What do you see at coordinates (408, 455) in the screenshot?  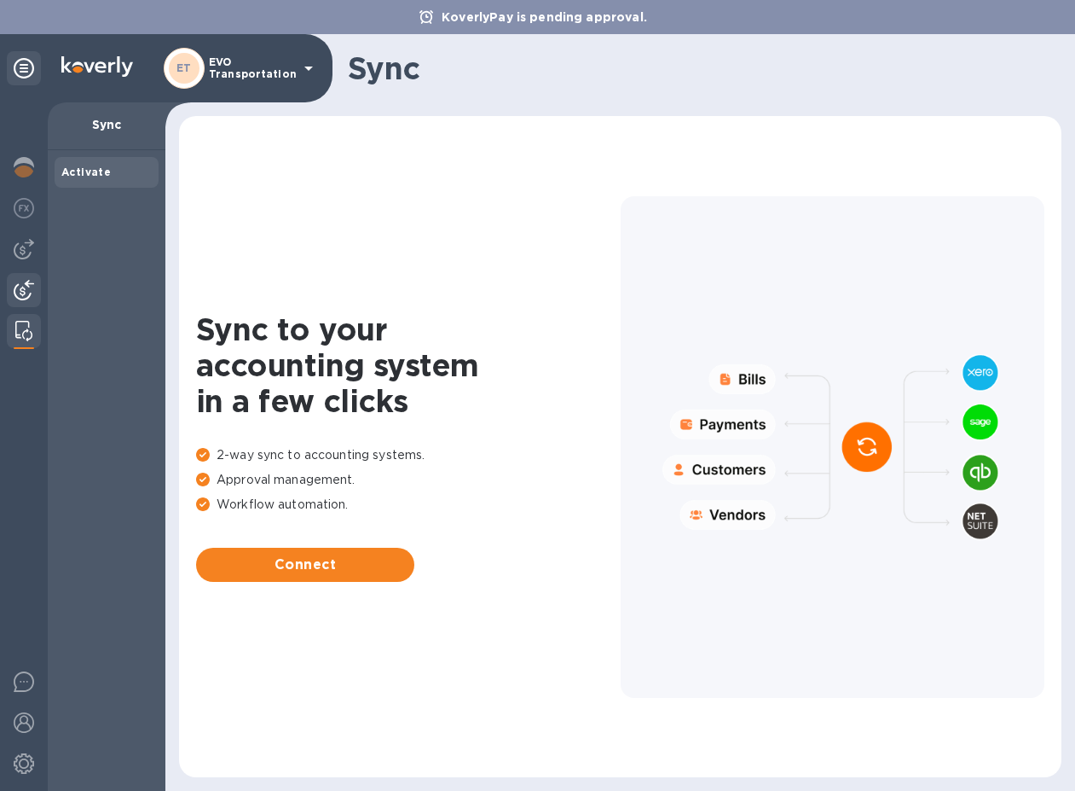 I see `p: 2-way sync to accounting systems.` at bounding box center [408, 455].